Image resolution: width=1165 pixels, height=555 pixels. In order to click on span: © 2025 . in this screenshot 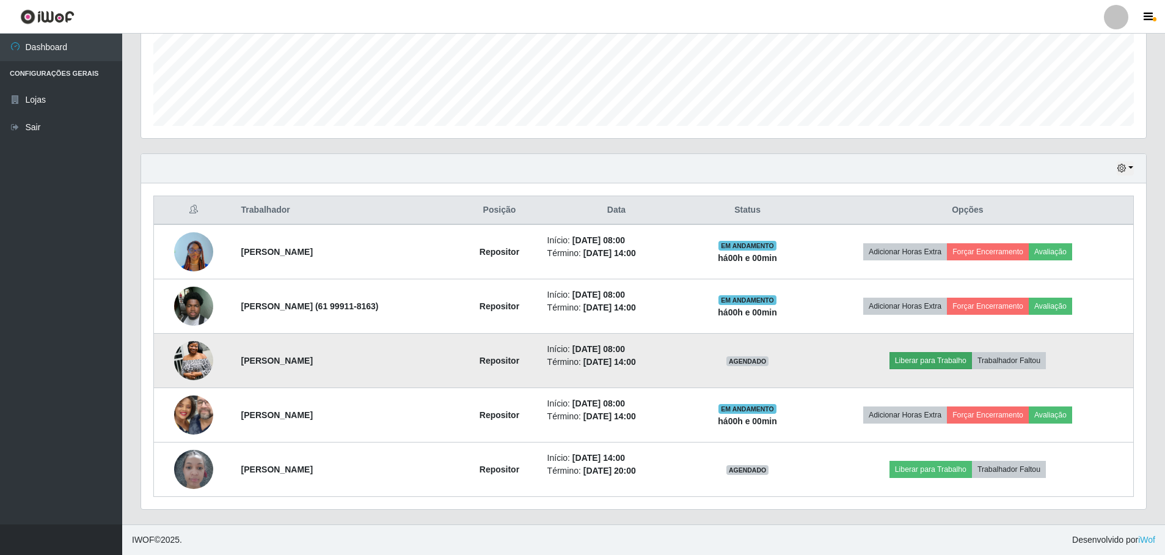, I will do `click(157, 540)`.